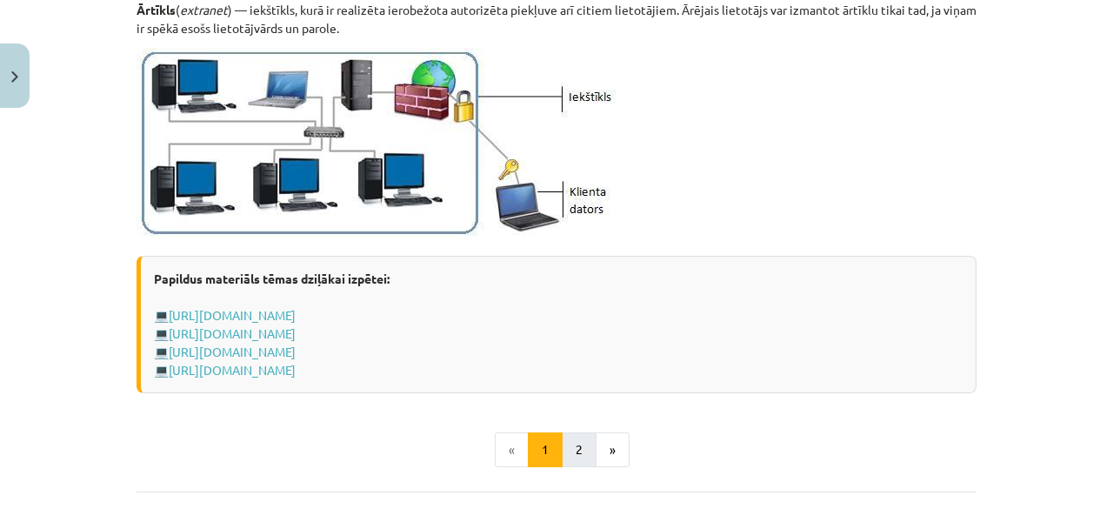  What do you see at coordinates (203, 10) in the screenshot?
I see `em: extranet` at bounding box center [203, 10].